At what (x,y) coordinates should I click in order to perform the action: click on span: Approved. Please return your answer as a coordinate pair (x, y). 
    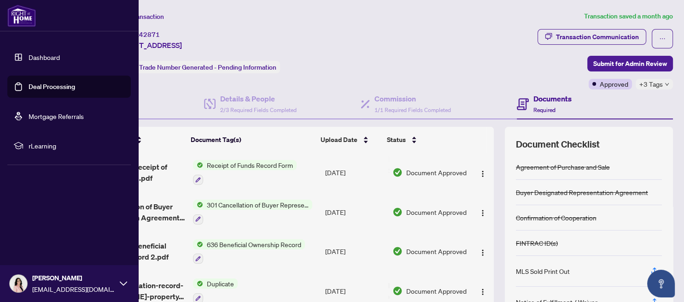
    Looking at the image, I should click on (614, 84).